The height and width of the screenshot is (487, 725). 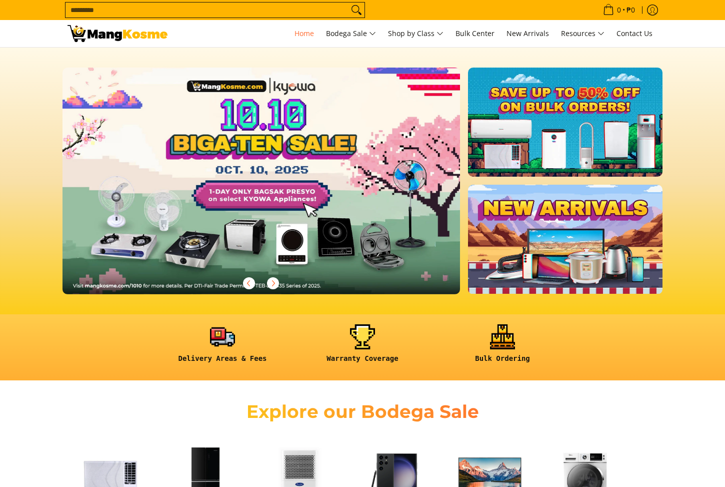 I want to click on span: ₱0, so click(x=631, y=10).